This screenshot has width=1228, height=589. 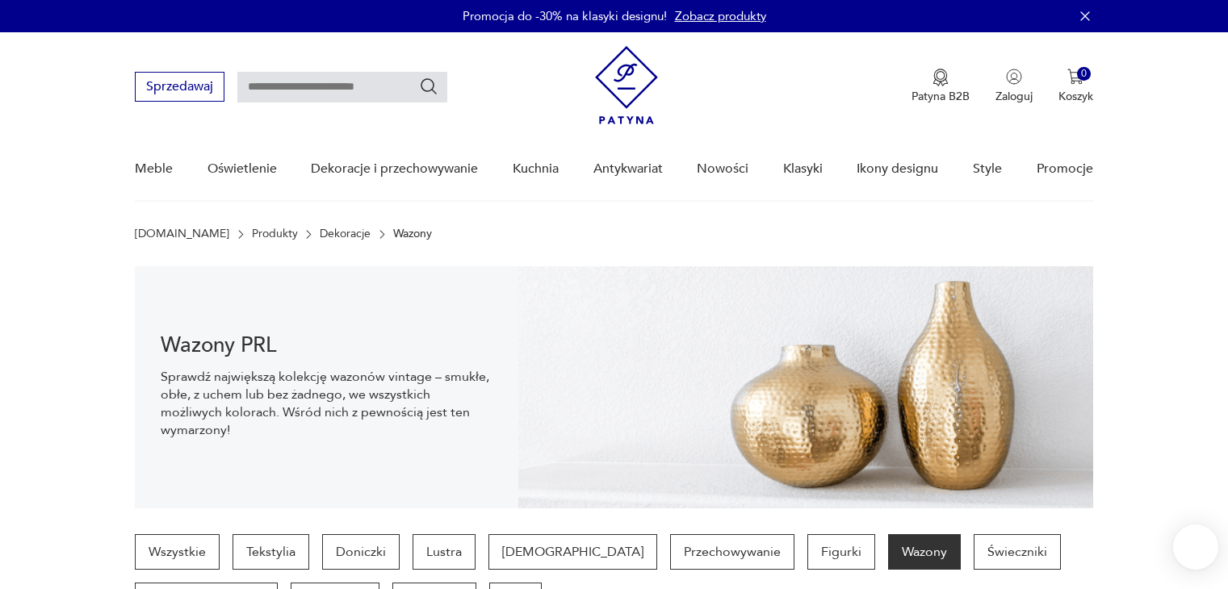 What do you see at coordinates (326, 404) in the screenshot?
I see `p: Sprawdź największą kolekcję wazonów vintage – smukłe, obłe, z uchem lub bez żadnego, we wszystkic...` at bounding box center [326, 404].